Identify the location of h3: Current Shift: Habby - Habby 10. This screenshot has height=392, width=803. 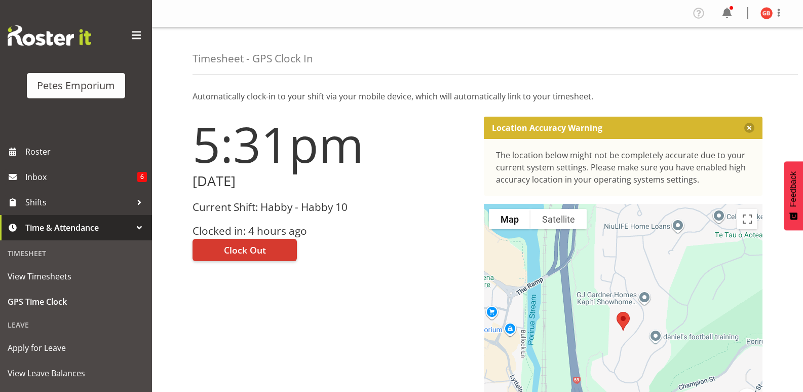
(332, 207).